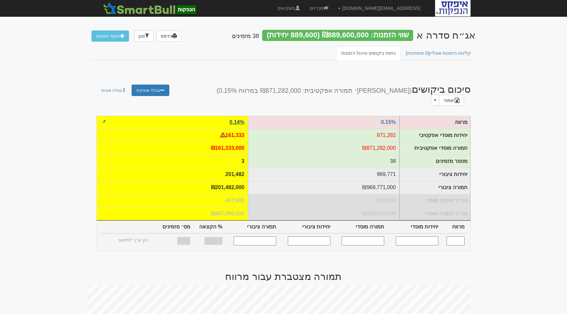  What do you see at coordinates (174, 227) in the screenshot?
I see `th: מס׳ מזמינים` at bounding box center [174, 227].